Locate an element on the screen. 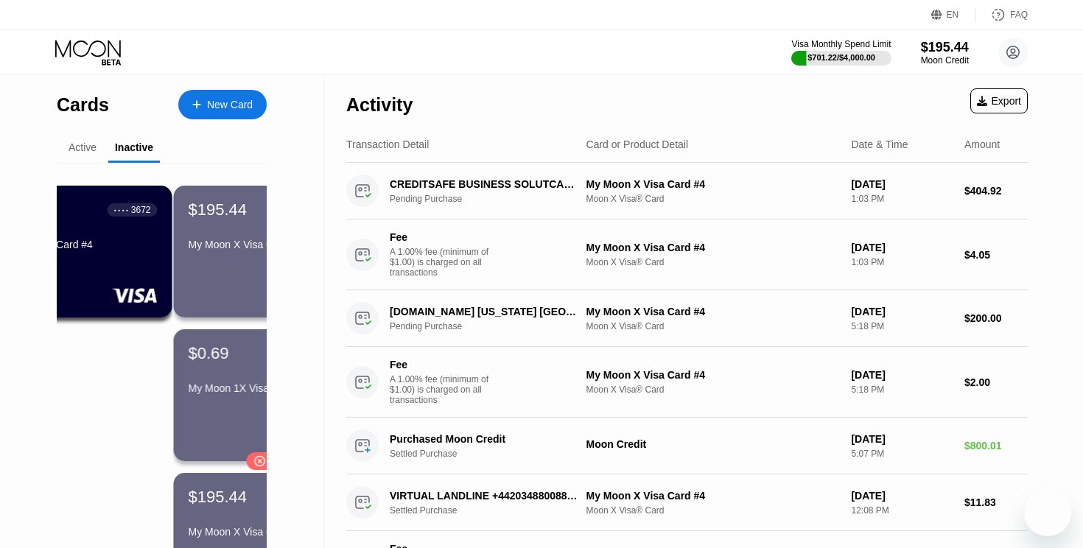  div: My Moon X Visa Card #3 is located at coordinates (278, 245).